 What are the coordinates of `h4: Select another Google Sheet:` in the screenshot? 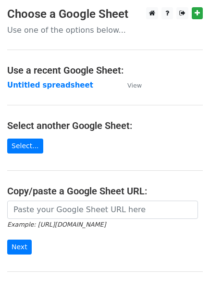 It's located at (105, 126).